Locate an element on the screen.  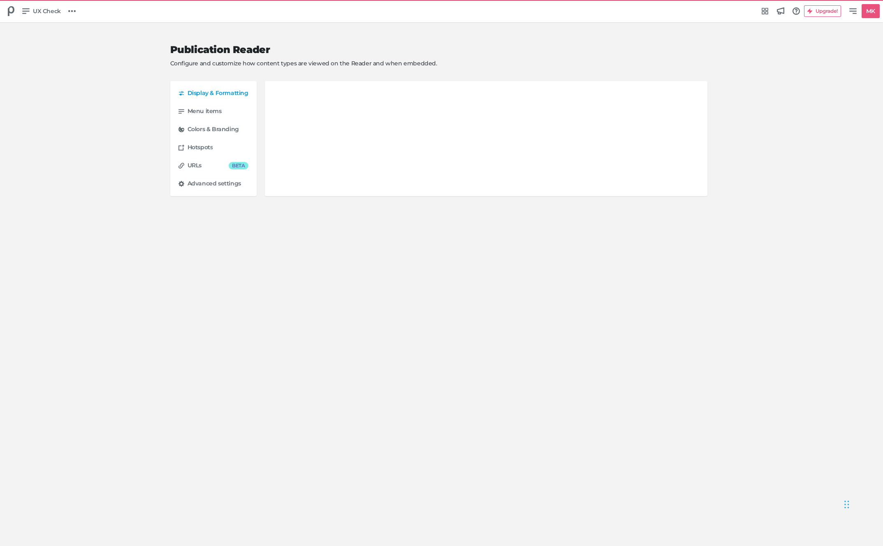
h6: BETA is located at coordinates (238, 166).